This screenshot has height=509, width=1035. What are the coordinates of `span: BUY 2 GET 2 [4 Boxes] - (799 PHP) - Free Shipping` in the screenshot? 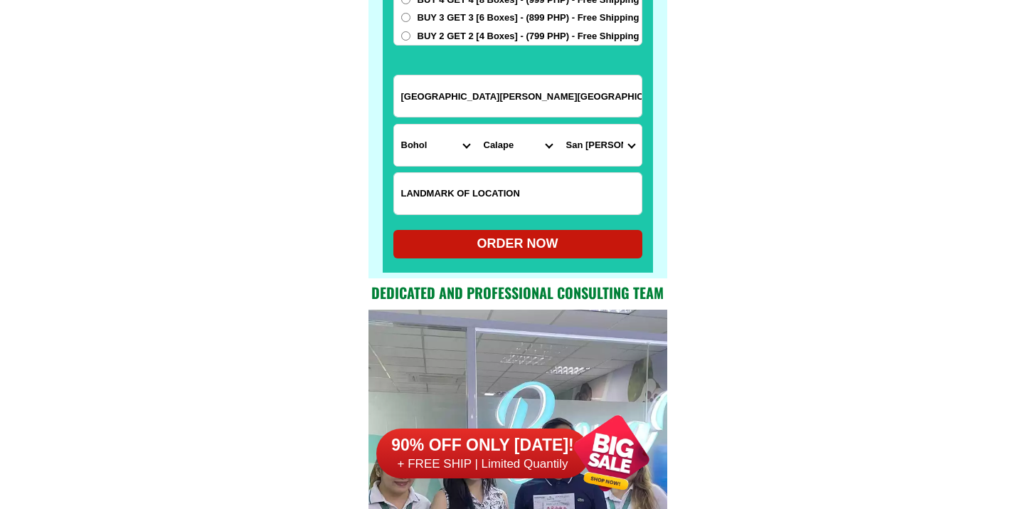 It's located at (528, 36).